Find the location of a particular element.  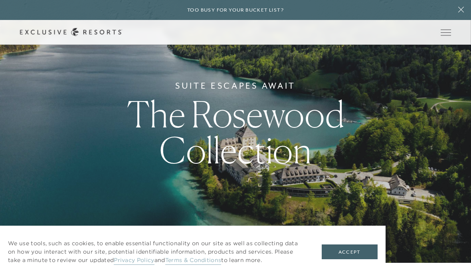

h1: The Rosewood Collection is located at coordinates (235, 132).